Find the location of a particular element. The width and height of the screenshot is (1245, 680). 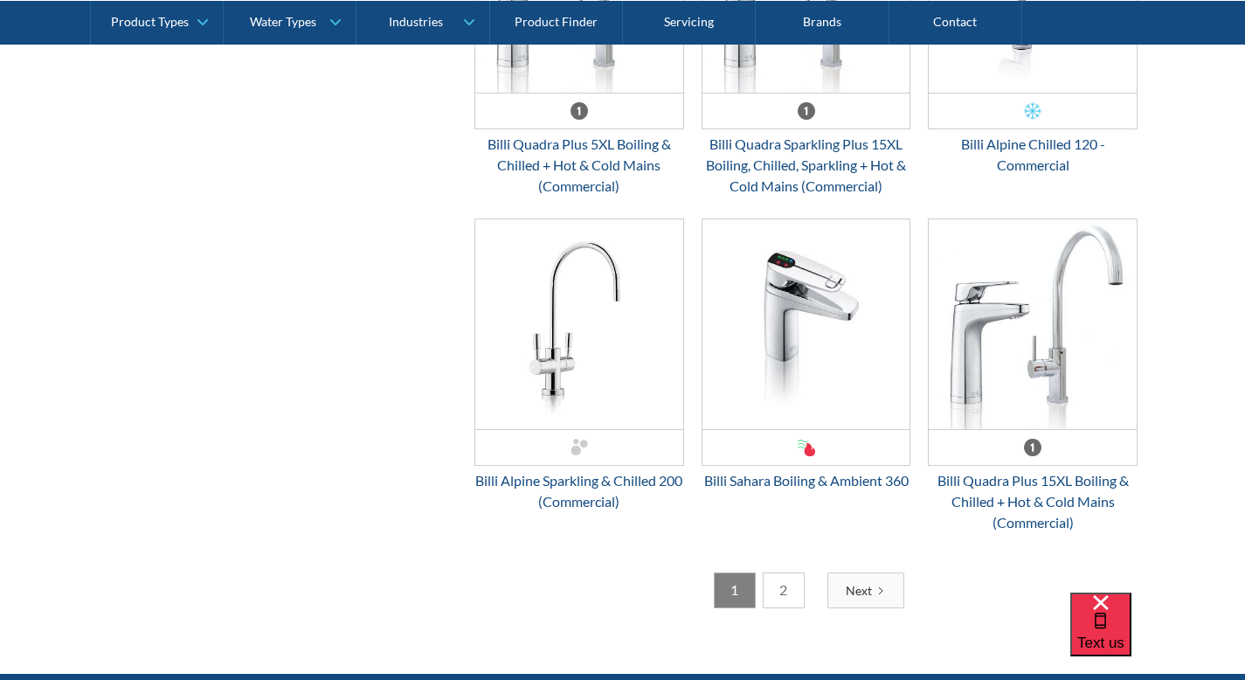

a: Billi Alpine Sparkling & Chilled 200 (Commercial)Billi Alpine Sparkling & Chilled 200 (Commercial) is located at coordinates (579, 365).